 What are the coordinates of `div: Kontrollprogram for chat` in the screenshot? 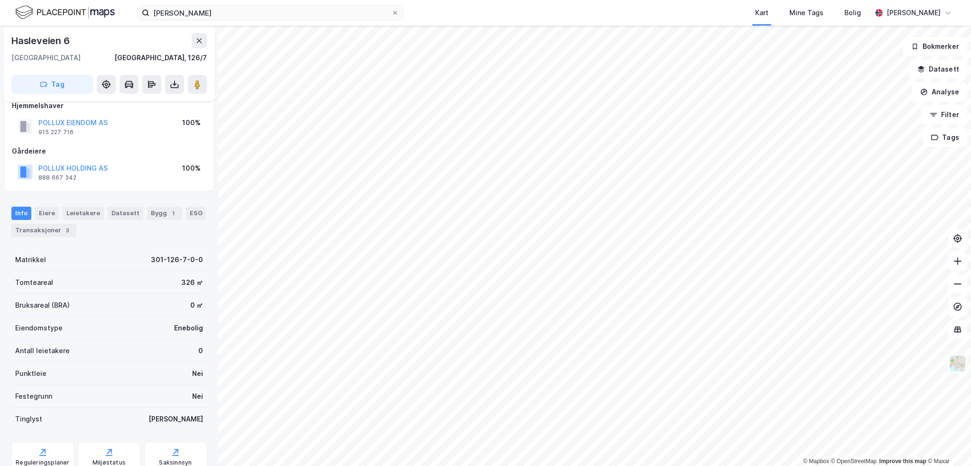 It's located at (947, 443).